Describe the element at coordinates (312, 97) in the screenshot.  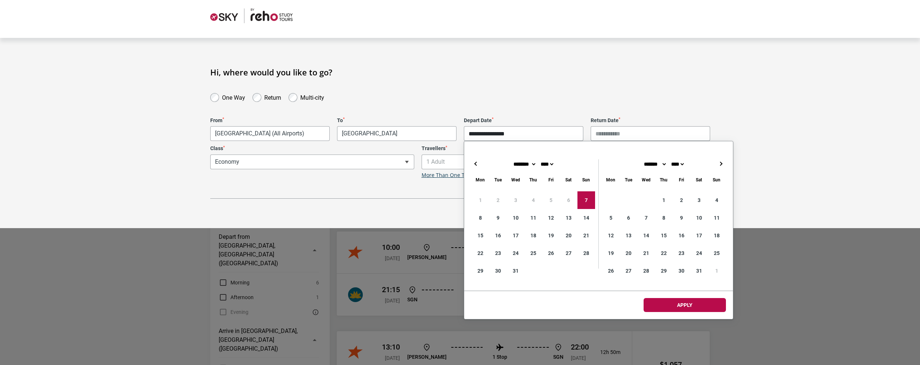
I see `label: Multi-city` at that location.